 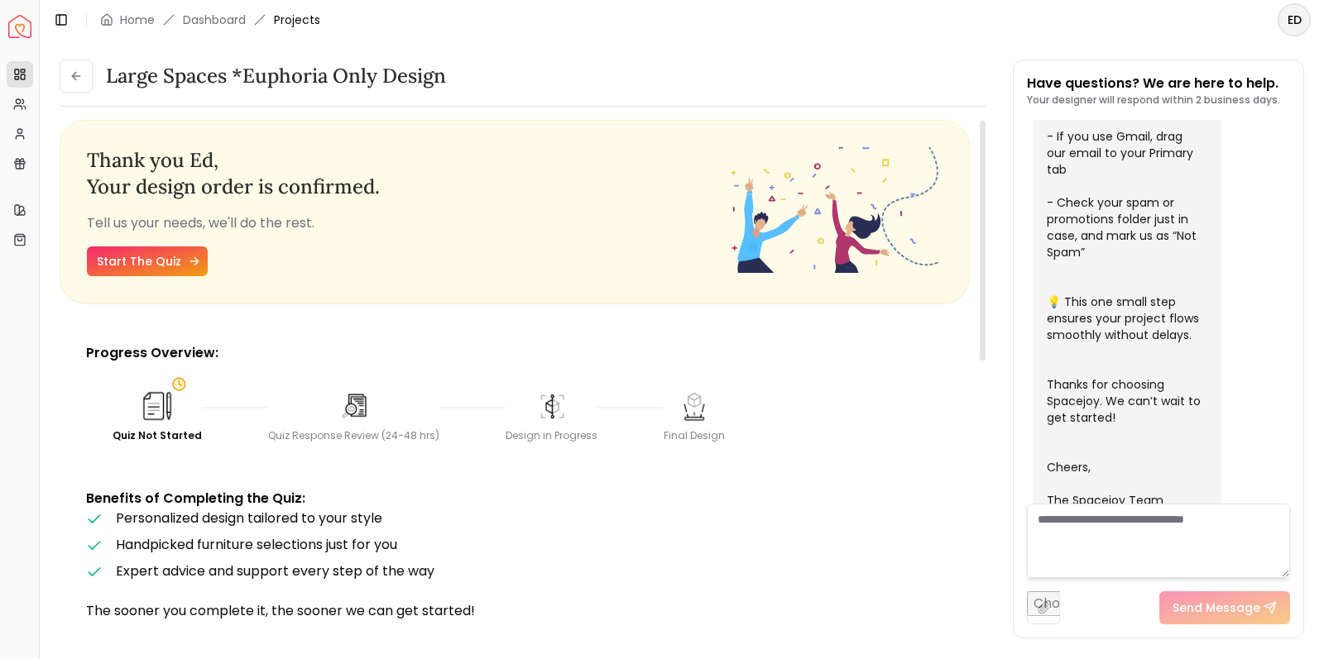 What do you see at coordinates (137, 20) in the screenshot?
I see `a: Home` at bounding box center [137, 20].